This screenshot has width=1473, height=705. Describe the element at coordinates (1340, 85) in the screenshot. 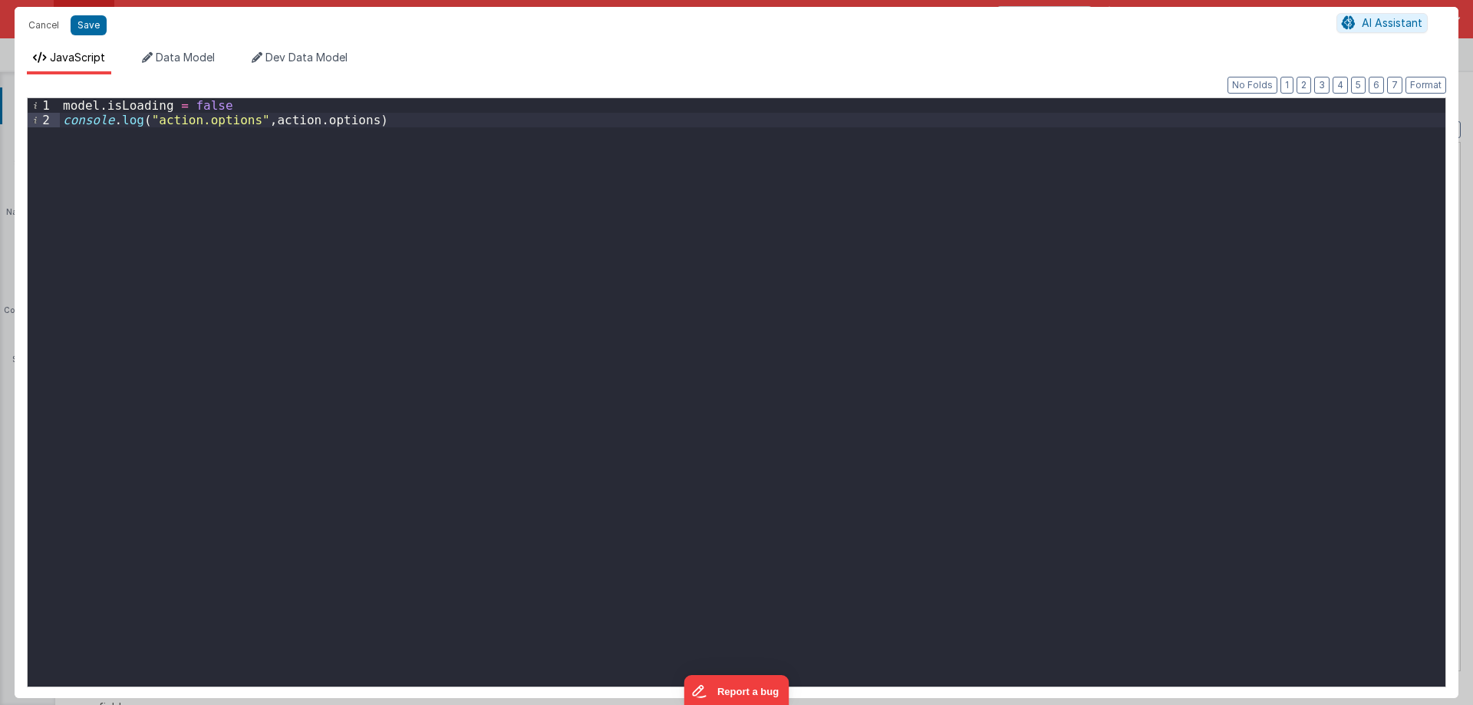

I see `button: 4` at that location.